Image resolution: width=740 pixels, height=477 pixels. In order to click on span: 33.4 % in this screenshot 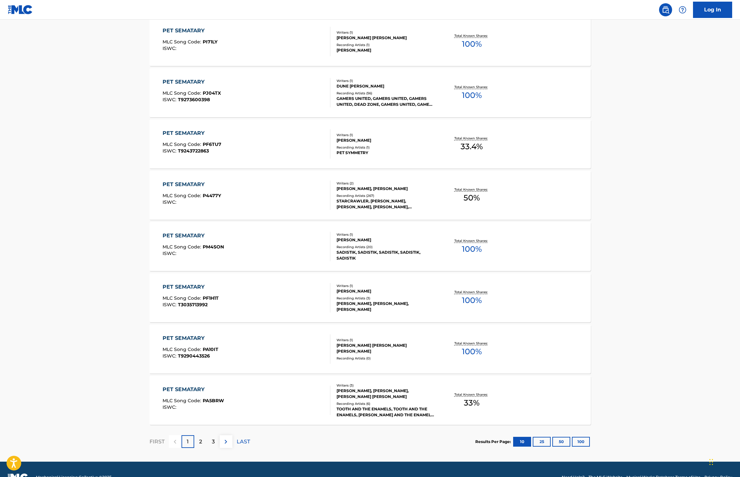, I will do `click(472, 147)`.